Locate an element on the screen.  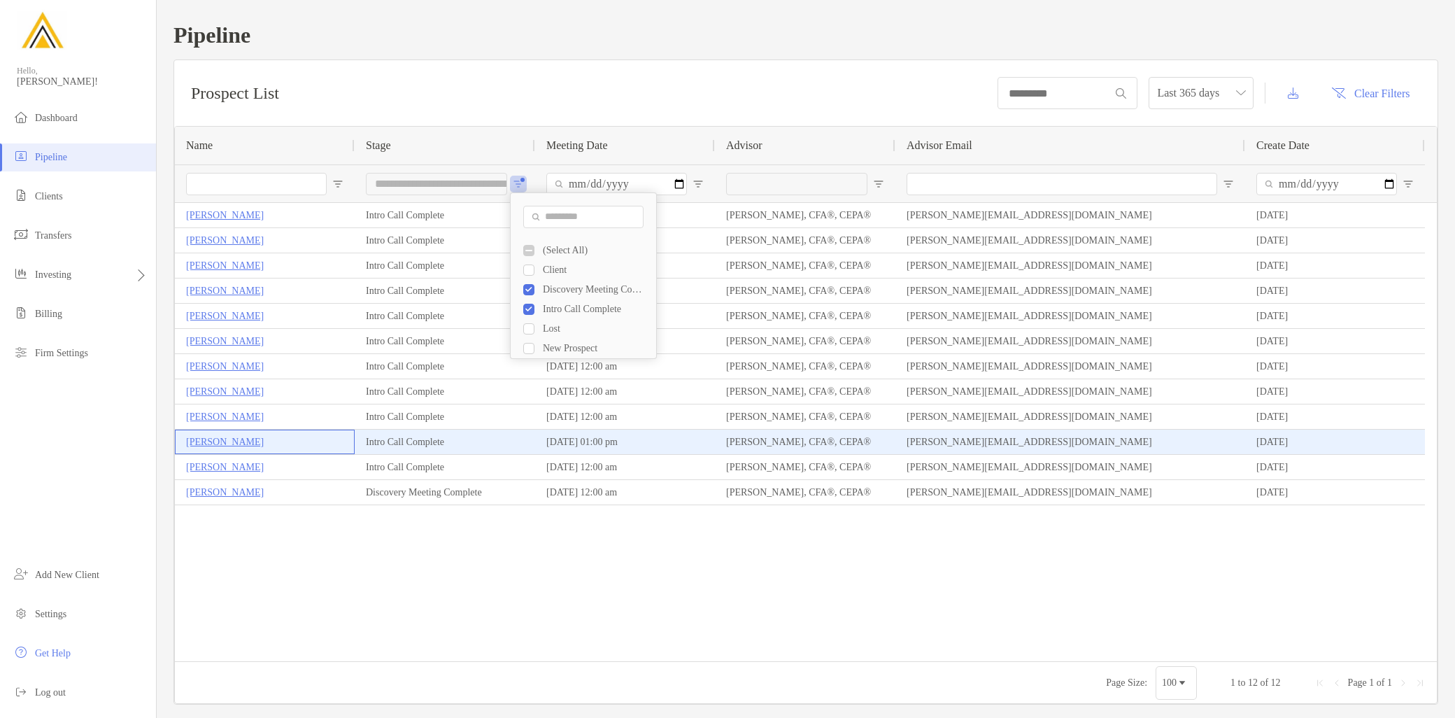
img: input icon is located at coordinates (1120, 93).